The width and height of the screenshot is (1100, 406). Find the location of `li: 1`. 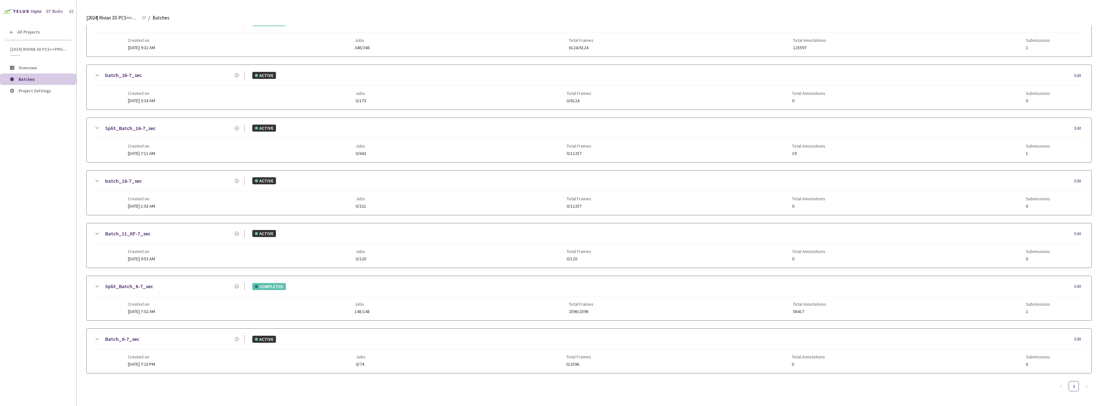

li: 1 is located at coordinates (1073, 386).